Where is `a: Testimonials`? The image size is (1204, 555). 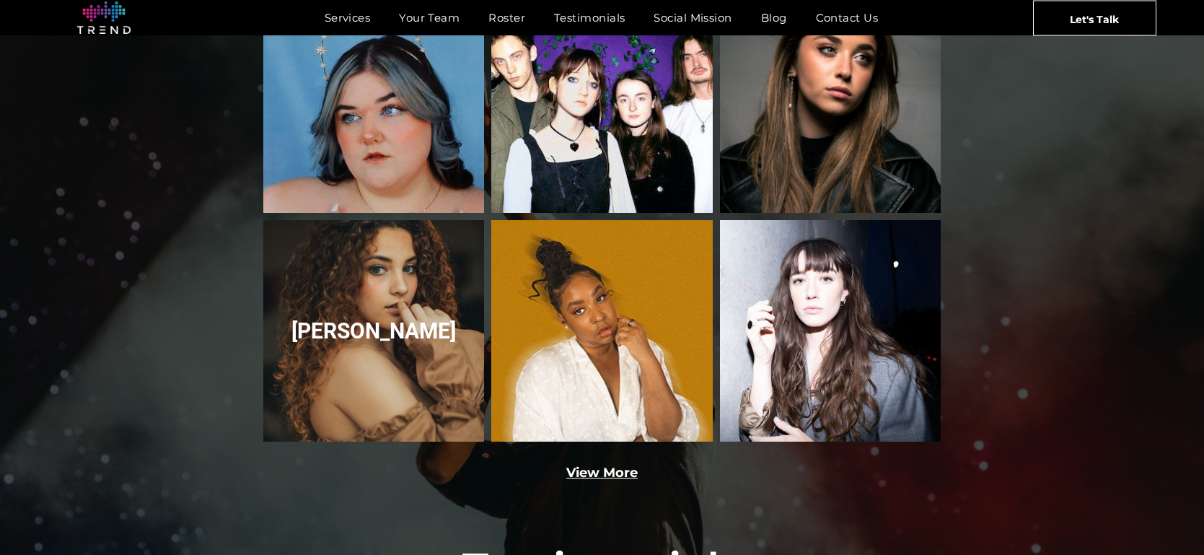 a: Testimonials is located at coordinates (589, 17).